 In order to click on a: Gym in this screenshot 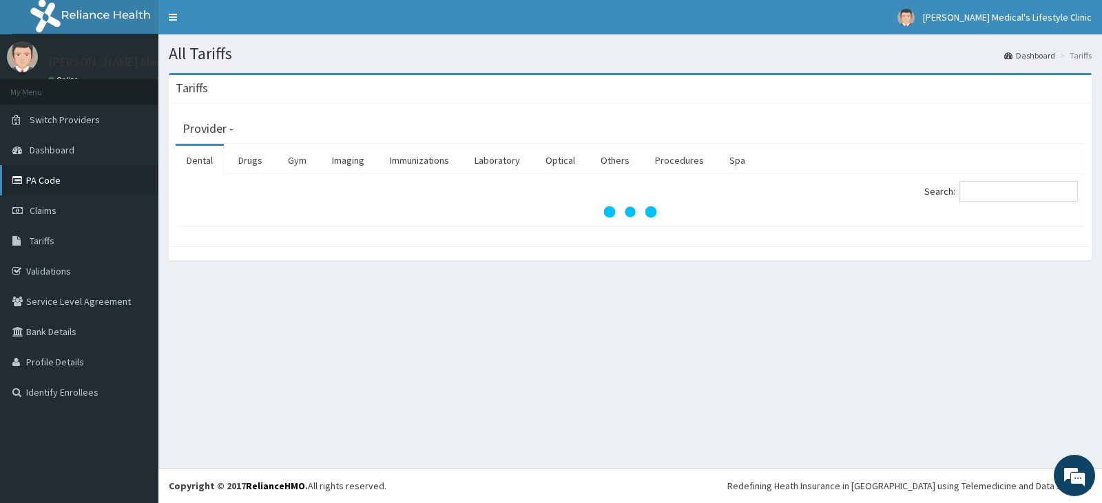, I will do `click(297, 160)`.